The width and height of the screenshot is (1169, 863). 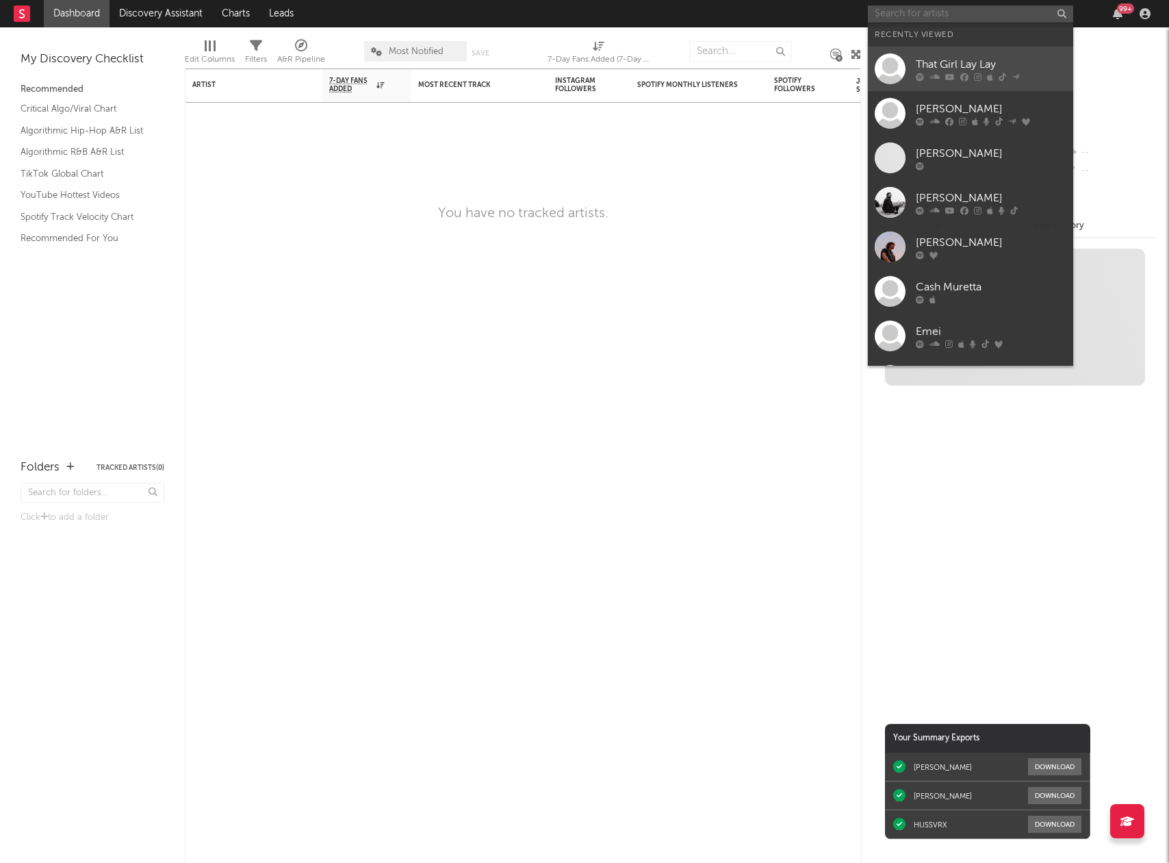 I want to click on div: That Girl Lay Lay, so click(x=991, y=64).